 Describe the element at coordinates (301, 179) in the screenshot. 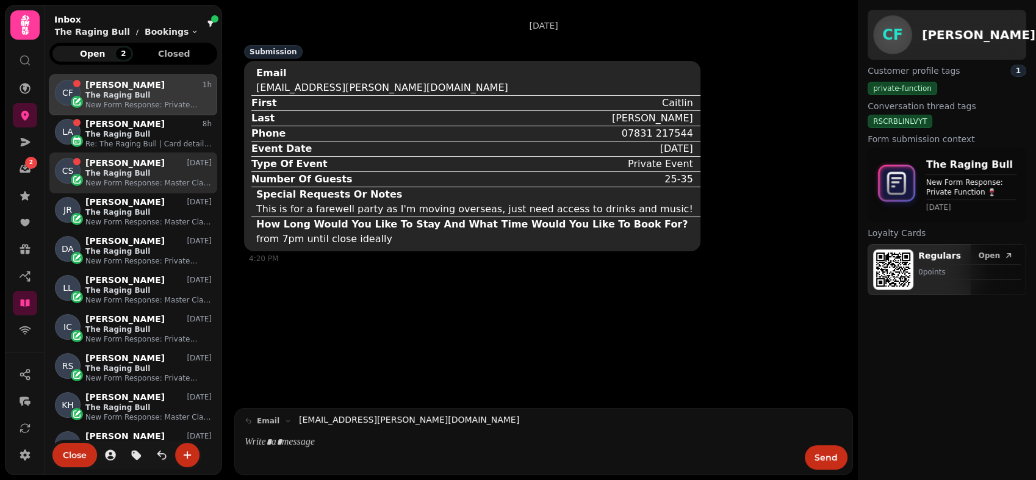

I see `div: Number Of Guests` at that location.